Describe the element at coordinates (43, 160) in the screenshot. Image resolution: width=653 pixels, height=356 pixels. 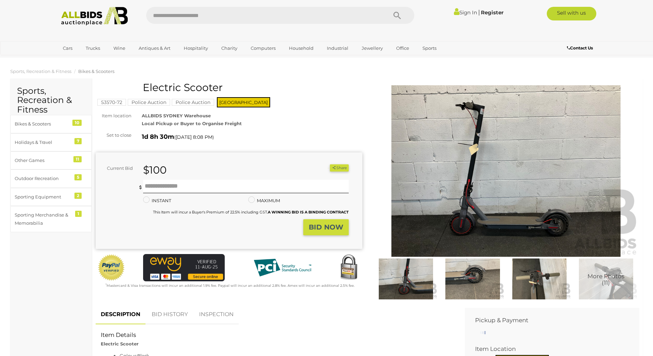
I see `div: Other Games` at that location.